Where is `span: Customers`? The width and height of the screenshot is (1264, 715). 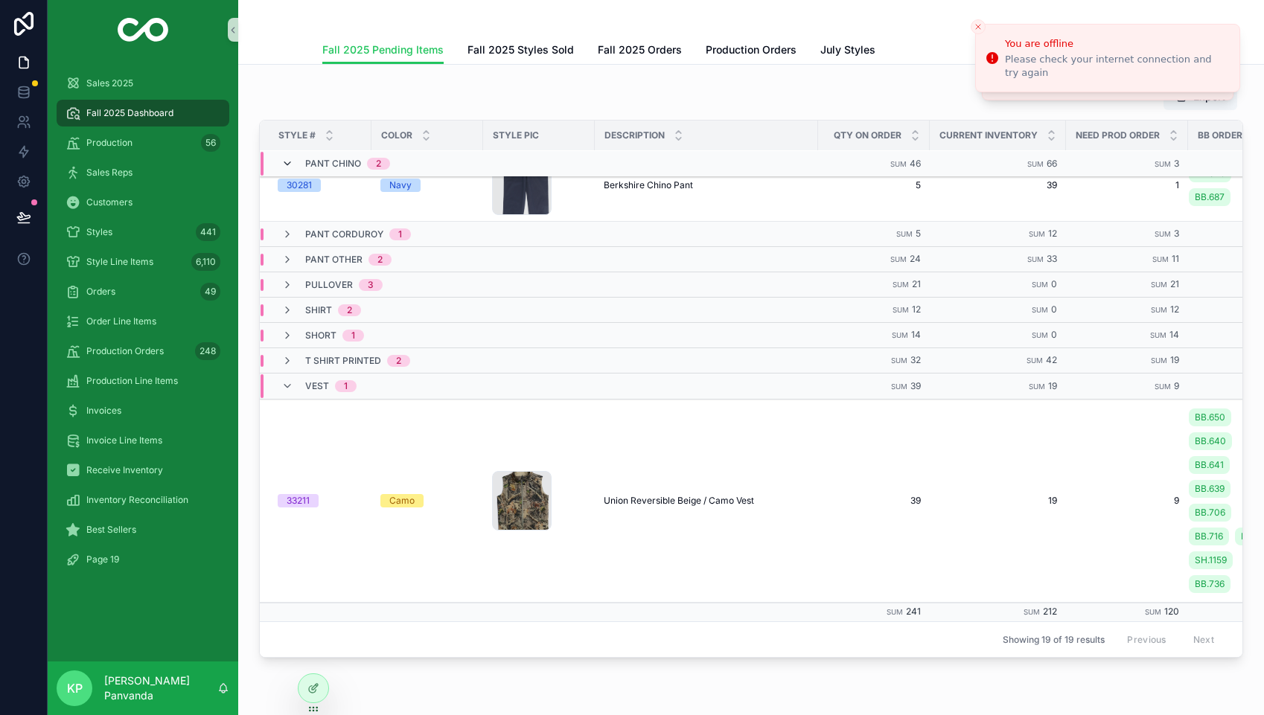
span: Customers is located at coordinates (109, 202).